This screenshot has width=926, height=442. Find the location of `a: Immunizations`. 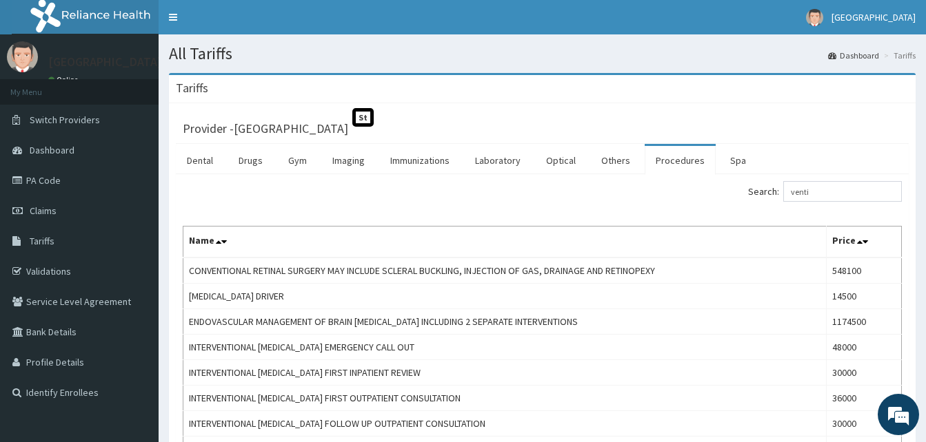

a: Immunizations is located at coordinates (420, 161).